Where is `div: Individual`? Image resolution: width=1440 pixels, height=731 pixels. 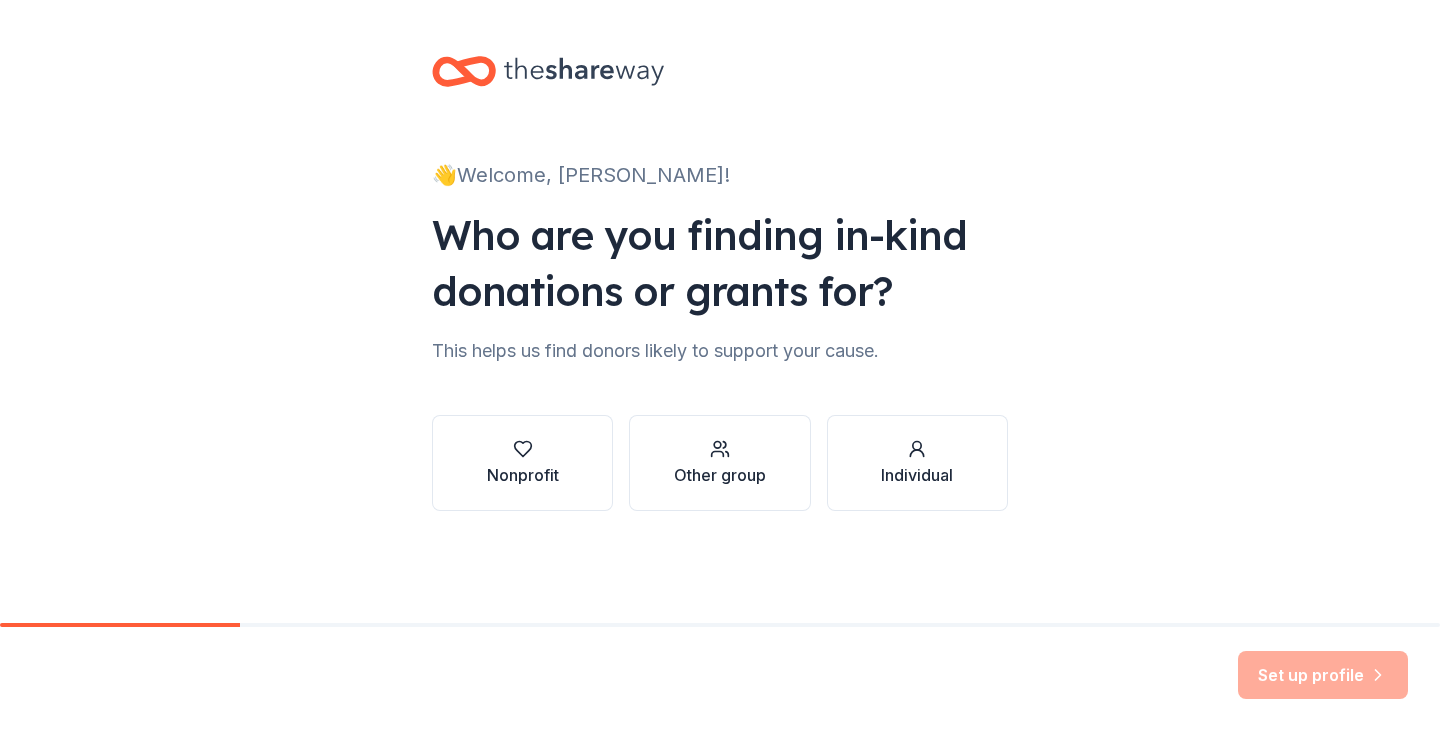 div: Individual is located at coordinates (917, 475).